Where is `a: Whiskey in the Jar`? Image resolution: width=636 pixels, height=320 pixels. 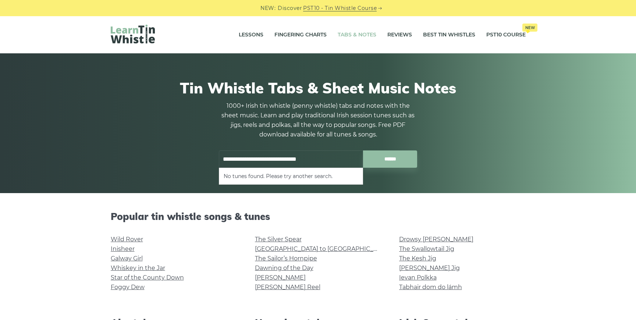 a: Whiskey in the Jar is located at coordinates (138, 268).